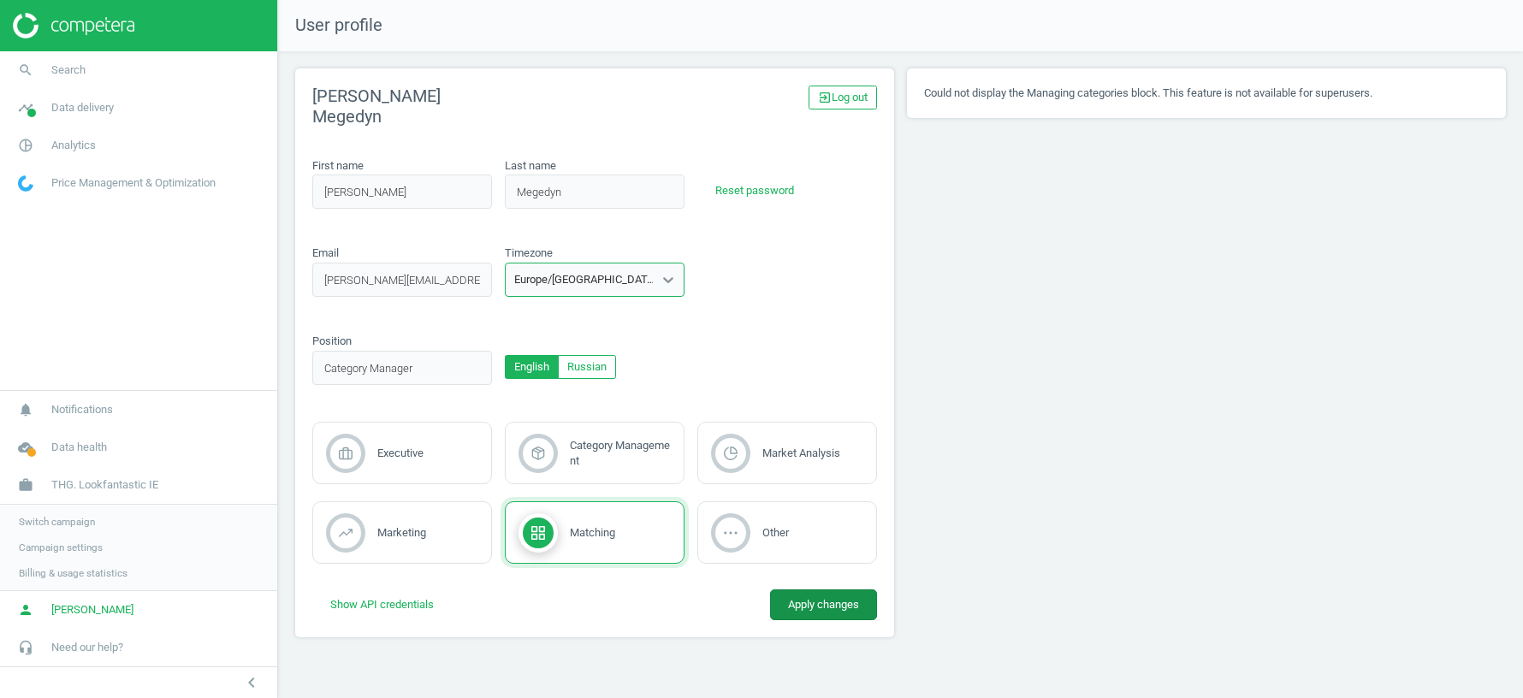  I want to click on img: wGWNvw8QSZomAAAAABJRU5ErkJggg==, so click(26, 183).